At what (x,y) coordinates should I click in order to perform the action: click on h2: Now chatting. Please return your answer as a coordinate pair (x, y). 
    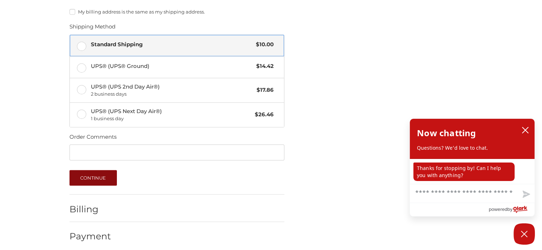
    Looking at the image, I should click on (446, 133).